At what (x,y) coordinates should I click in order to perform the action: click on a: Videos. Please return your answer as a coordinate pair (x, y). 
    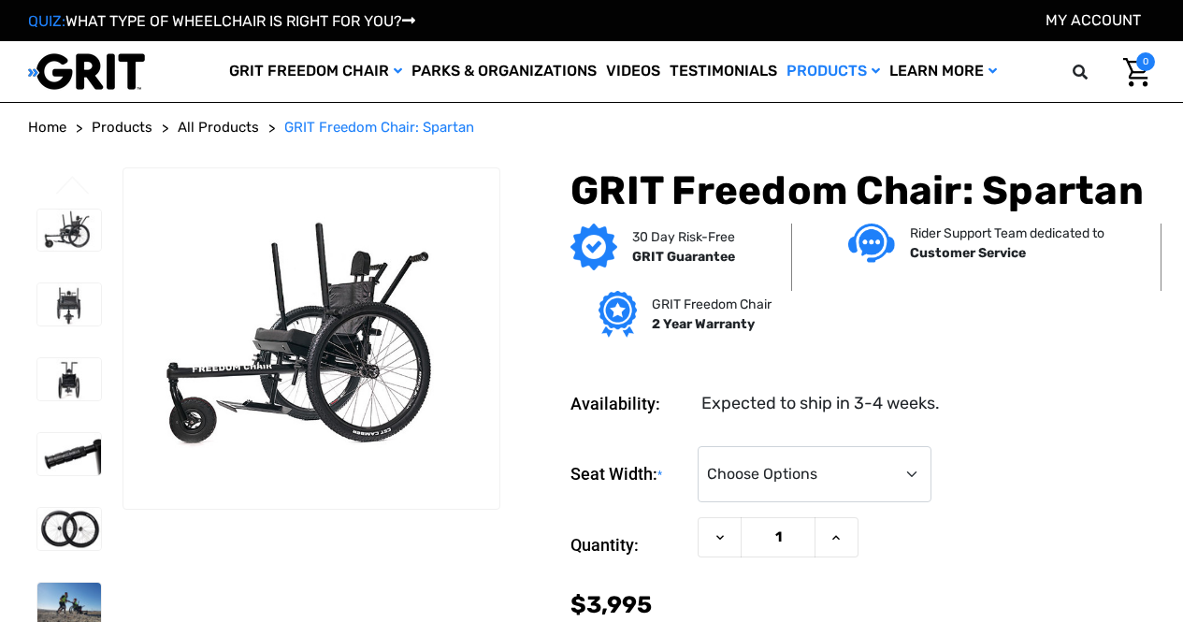
    Looking at the image, I should click on (633, 71).